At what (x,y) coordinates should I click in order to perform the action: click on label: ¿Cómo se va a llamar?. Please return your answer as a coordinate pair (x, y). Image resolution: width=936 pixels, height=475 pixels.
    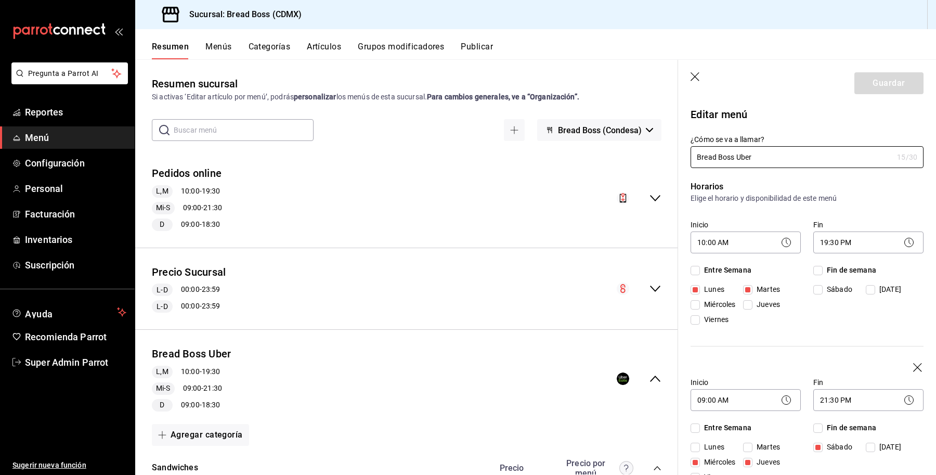
    Looking at the image, I should click on (807, 139).